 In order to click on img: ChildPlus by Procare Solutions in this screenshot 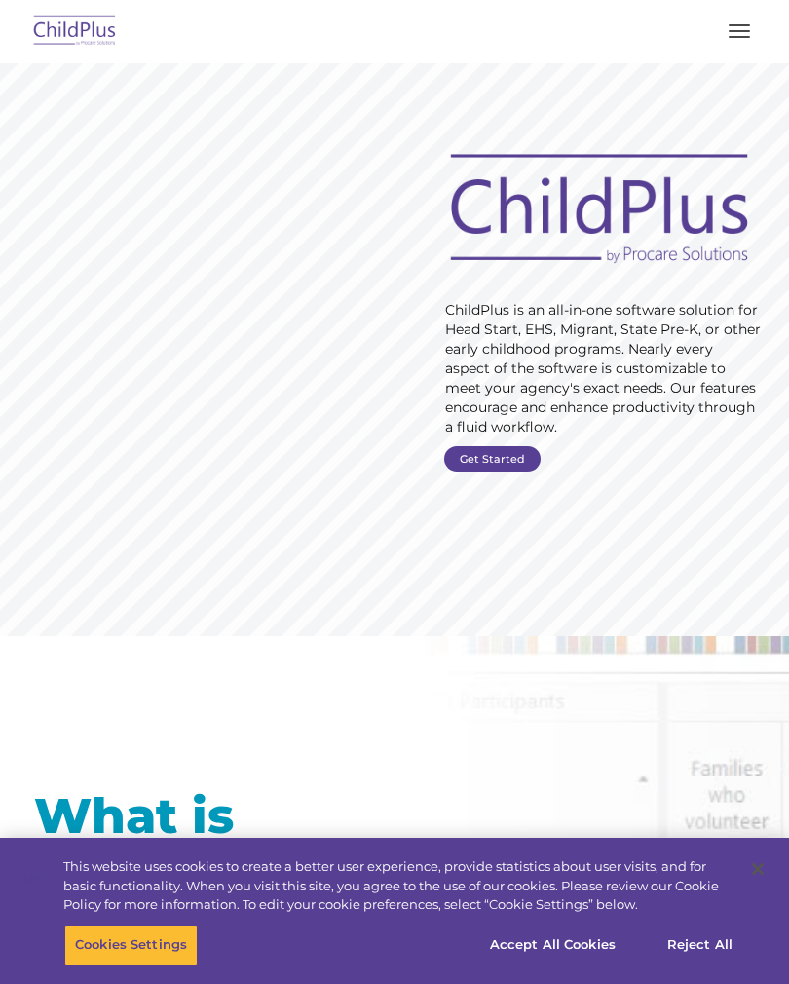, I will do `click(75, 31)`.